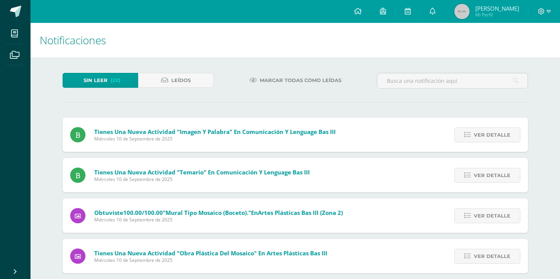  I want to click on span: Leídos, so click(181, 80).